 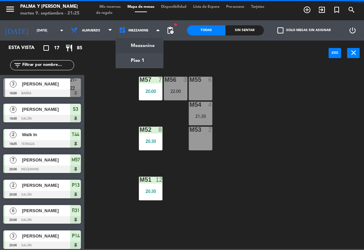 What do you see at coordinates (353, 30) in the screenshot?
I see `i: power_settings_new` at bounding box center [353, 30].